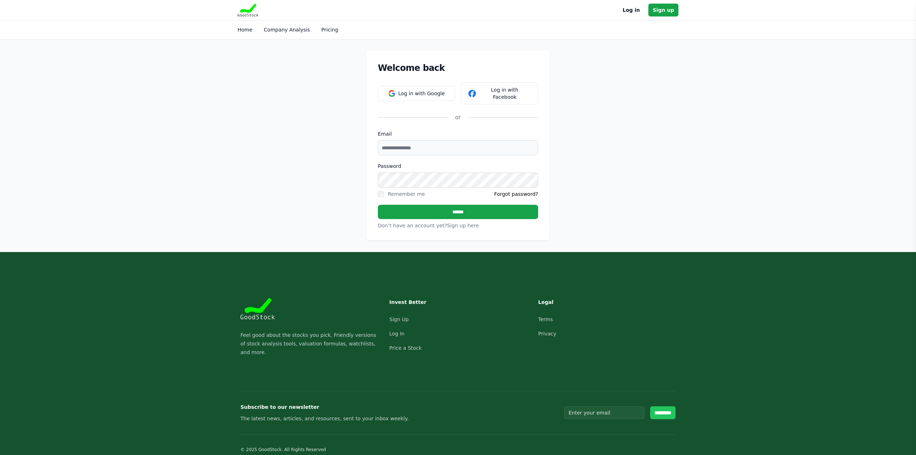  Describe the element at coordinates (516, 194) in the screenshot. I see `a: Forgot password?` at that location.